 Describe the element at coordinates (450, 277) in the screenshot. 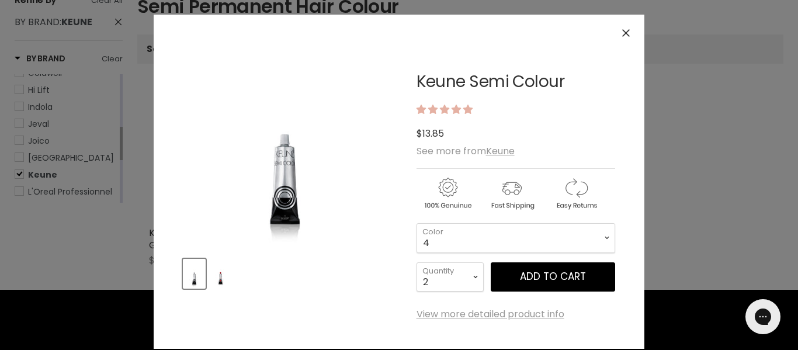

I see `select: Quantity` at that location.